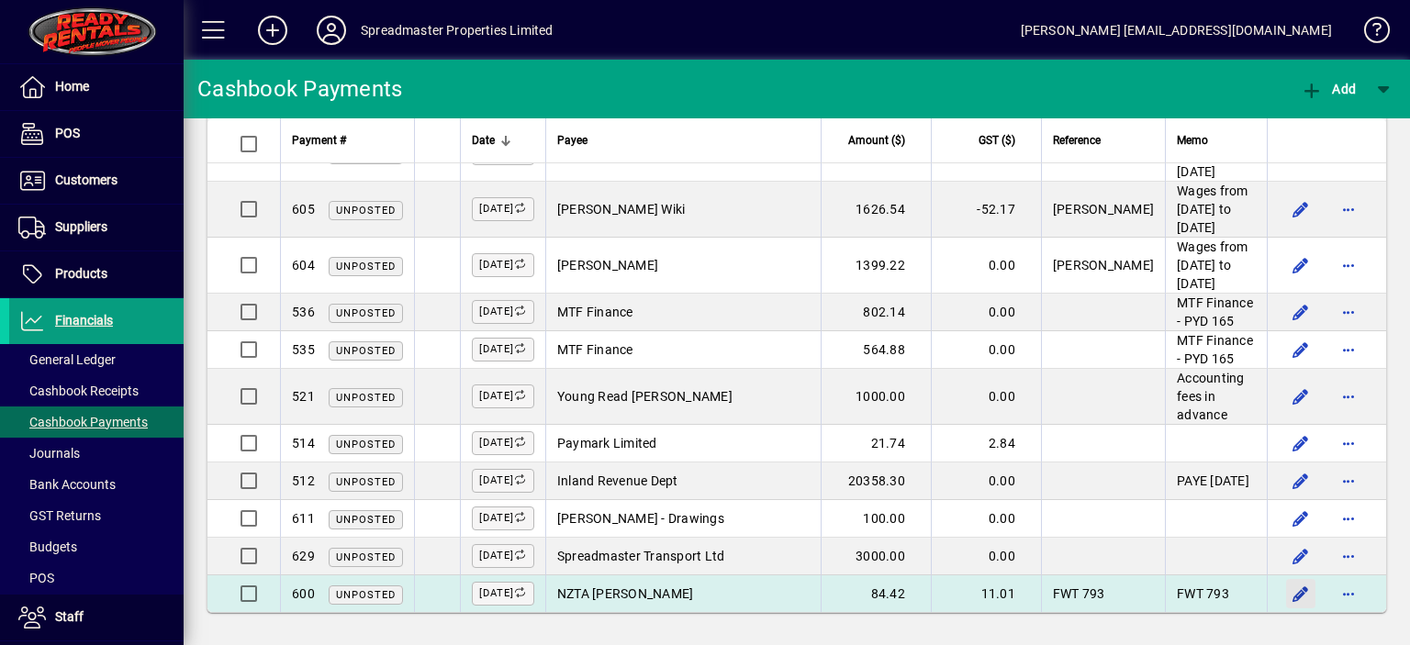 Image resolution: width=1410 pixels, height=645 pixels. I want to click on span: GST ($), so click(997, 140).